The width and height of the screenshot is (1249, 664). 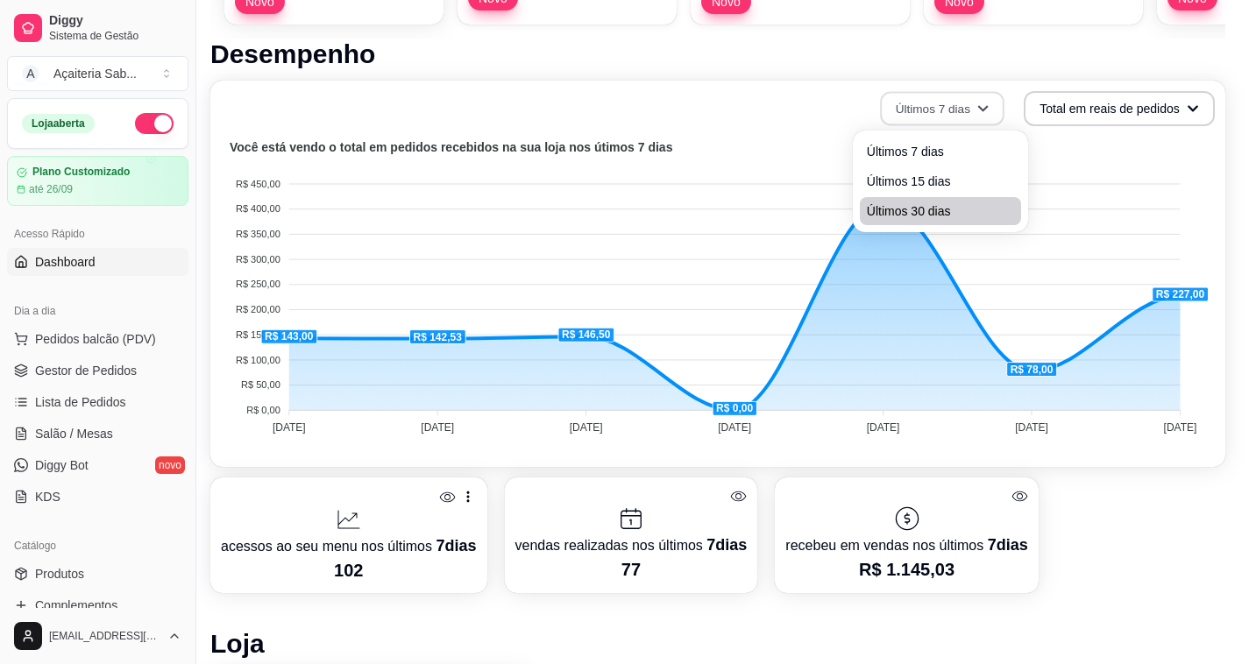 I want to click on span: Pedidos balcão (PDV), so click(x=96, y=339).